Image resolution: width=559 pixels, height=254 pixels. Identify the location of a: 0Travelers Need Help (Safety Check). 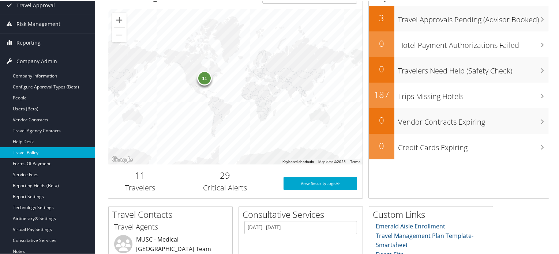
(459, 69).